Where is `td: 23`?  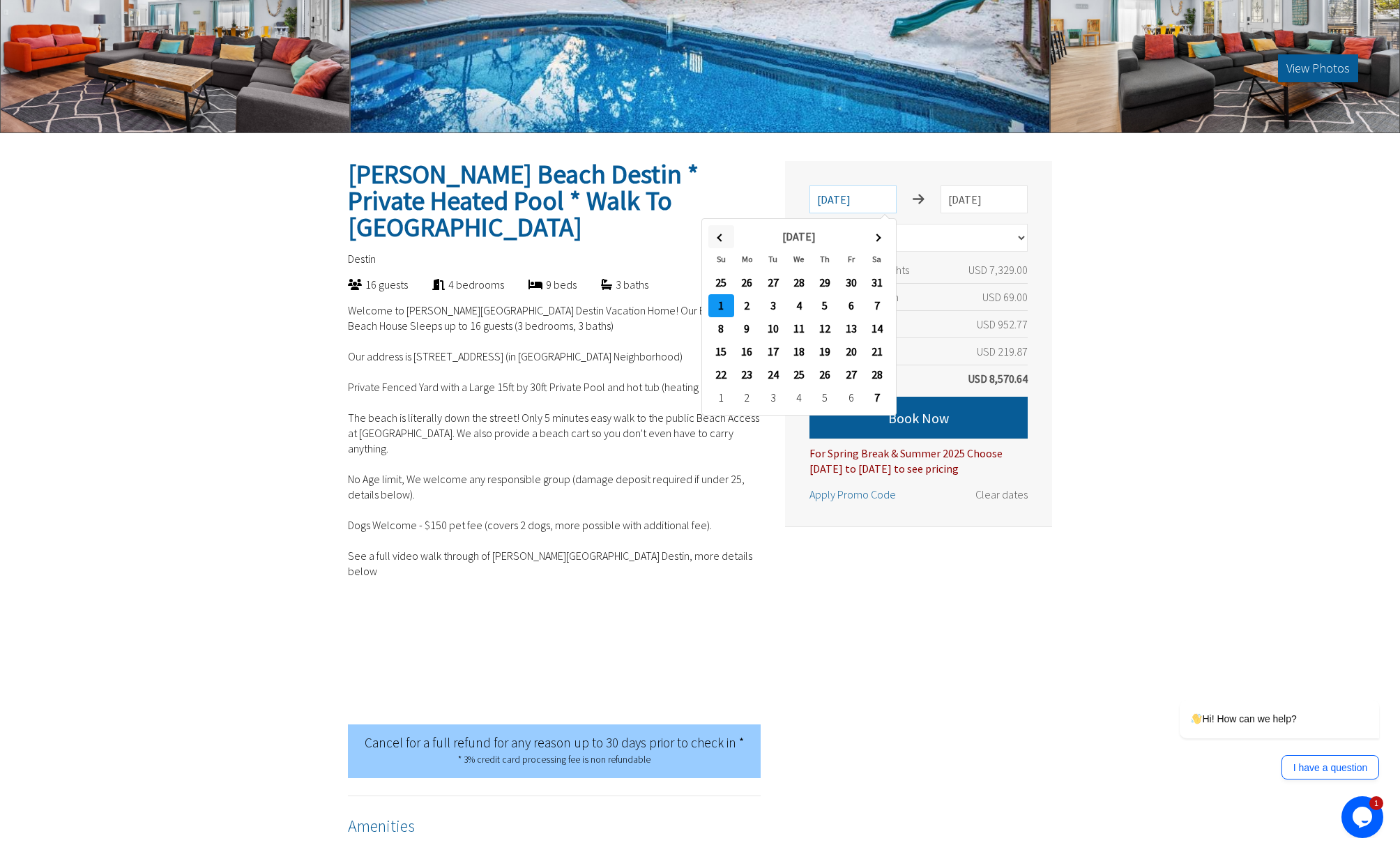 td: 23 is located at coordinates (746, 375).